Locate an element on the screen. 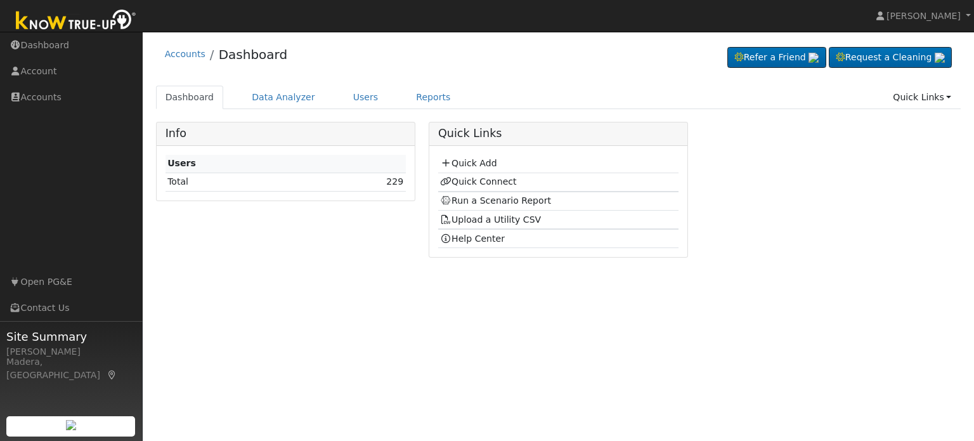  a: Map is located at coordinates (112, 375).